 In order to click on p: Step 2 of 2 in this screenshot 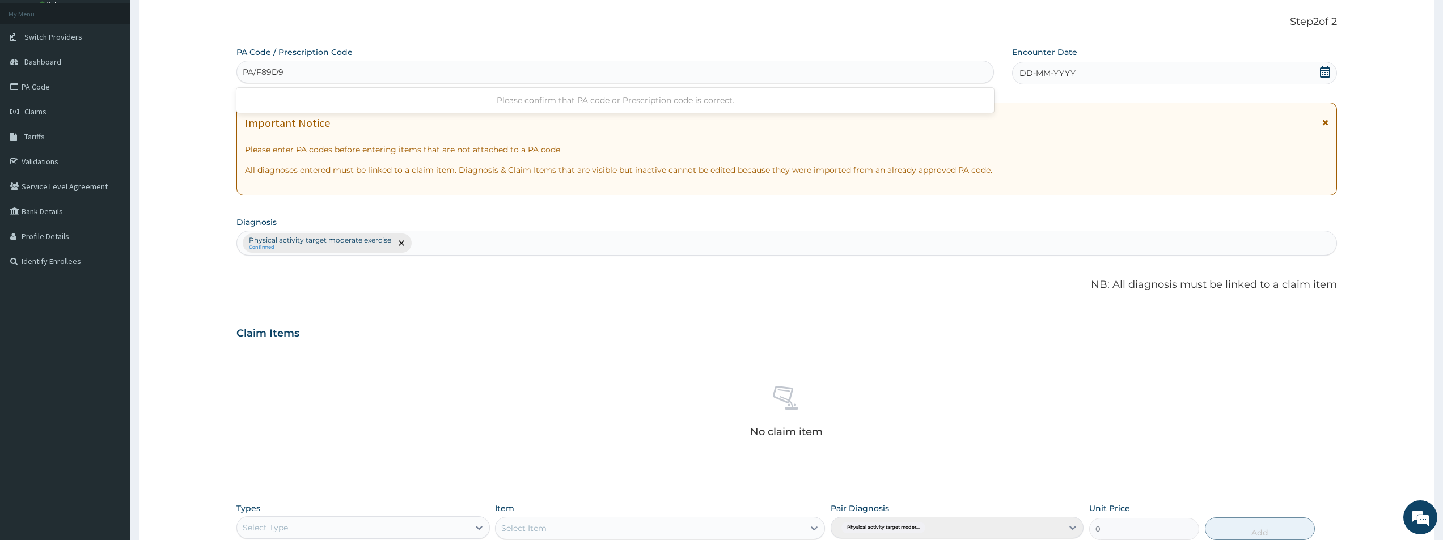, I will do `click(786, 22)`.